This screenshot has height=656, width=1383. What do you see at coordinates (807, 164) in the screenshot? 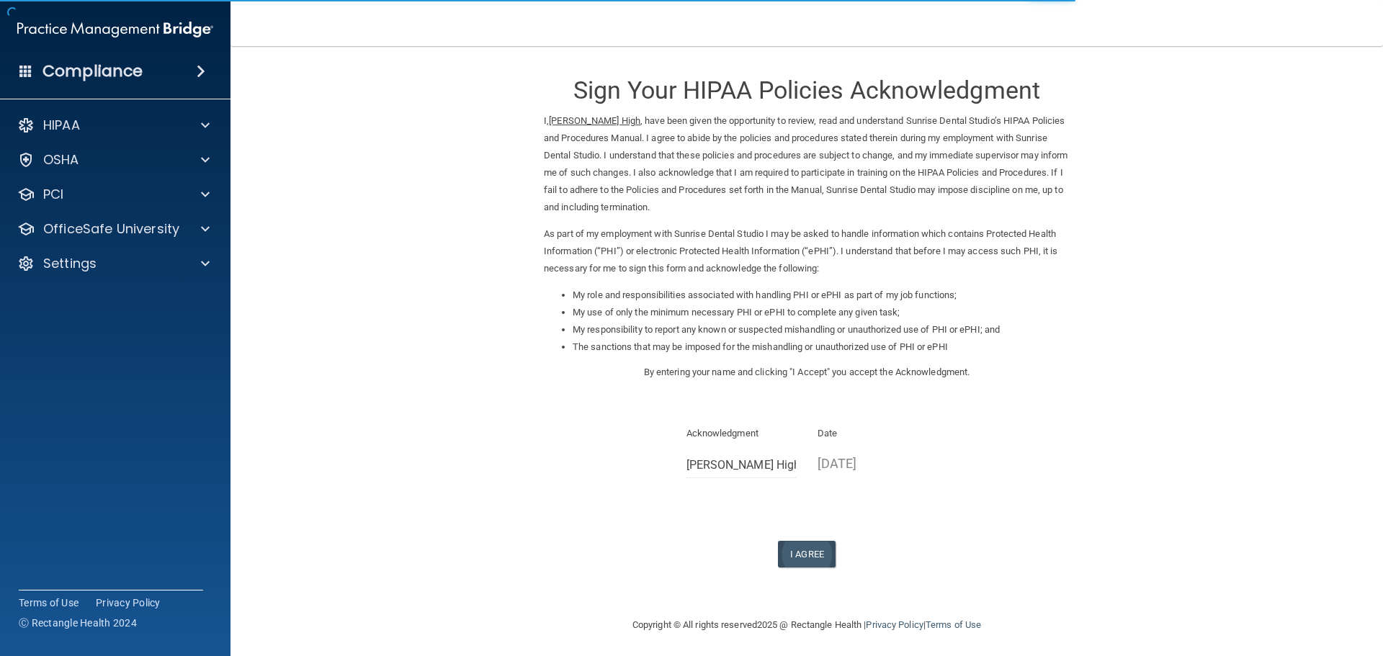
I see `p: I, , have been given the opportunity to review, read and understand Sunrise Dental Studio’s HIPAA...` at bounding box center [807, 164].